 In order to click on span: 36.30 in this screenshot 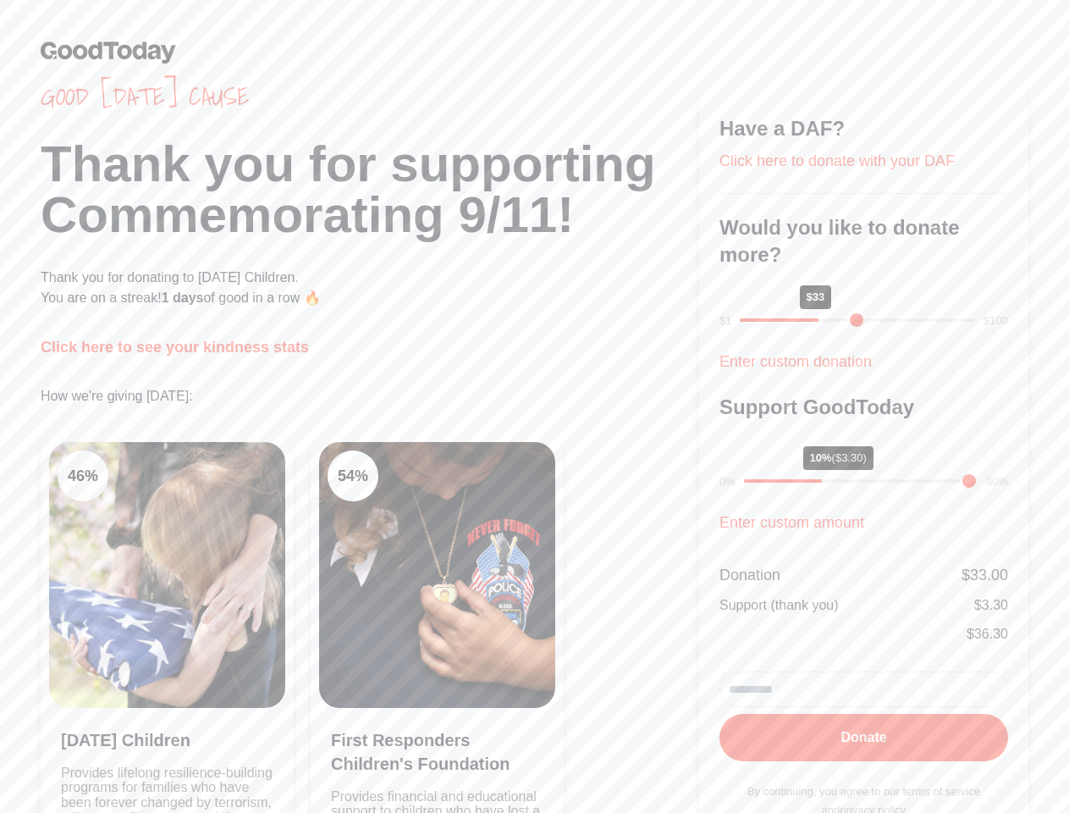, I will do `click(991, 633)`.